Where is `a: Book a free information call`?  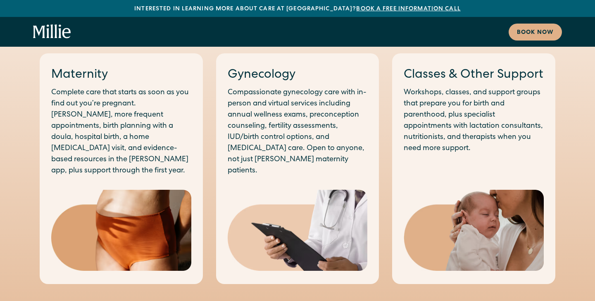 a: Book a free information call is located at coordinates (408, 9).